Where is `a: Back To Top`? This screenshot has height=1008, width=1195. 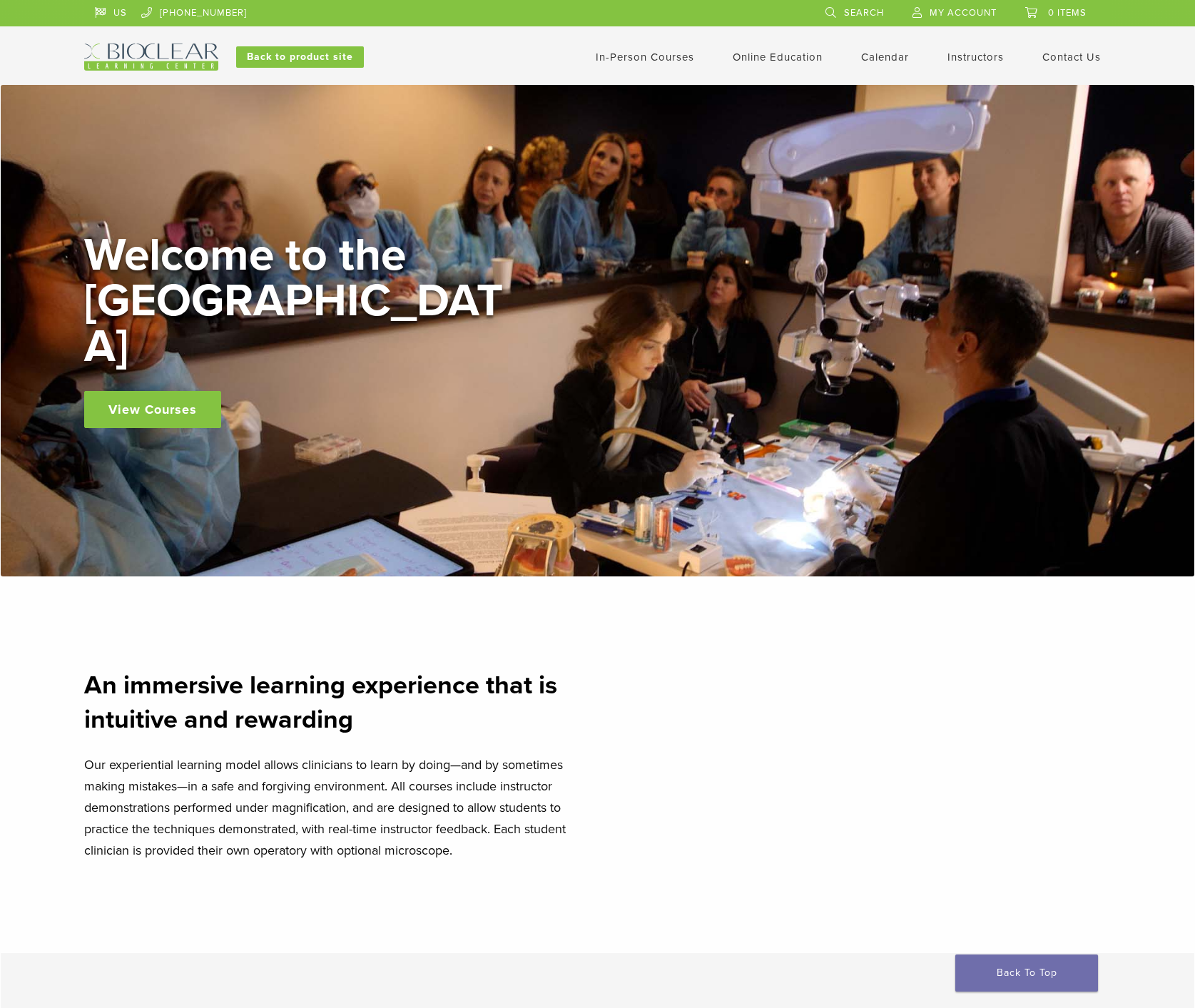 a: Back To Top is located at coordinates (1026, 973).